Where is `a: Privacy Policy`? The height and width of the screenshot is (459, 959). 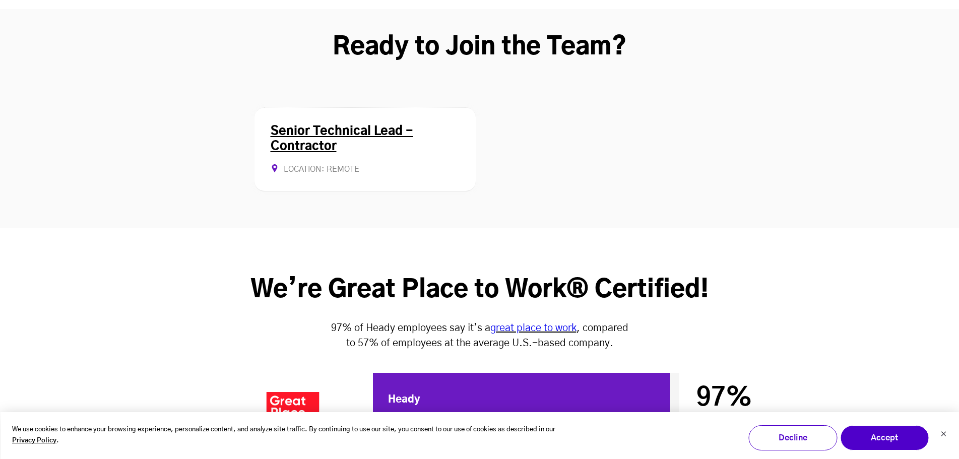
a: Privacy Policy is located at coordinates (34, 441).